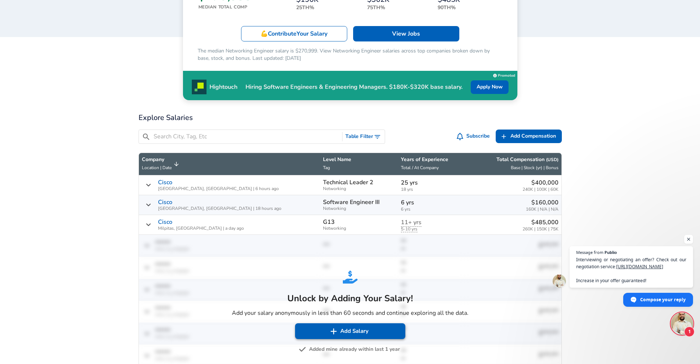  What do you see at coordinates (225, 7) in the screenshot?
I see `p: Median Total Comp` at bounding box center [225, 7].